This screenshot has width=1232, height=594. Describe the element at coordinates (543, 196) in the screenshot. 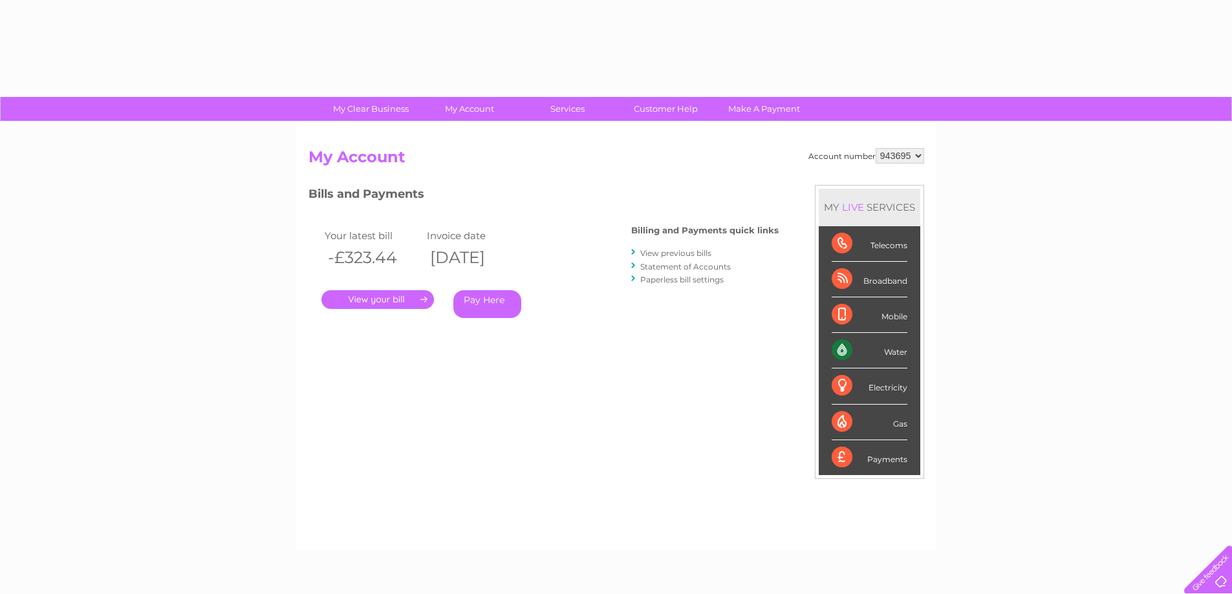

I see `h3: Bills and Payments` at that location.